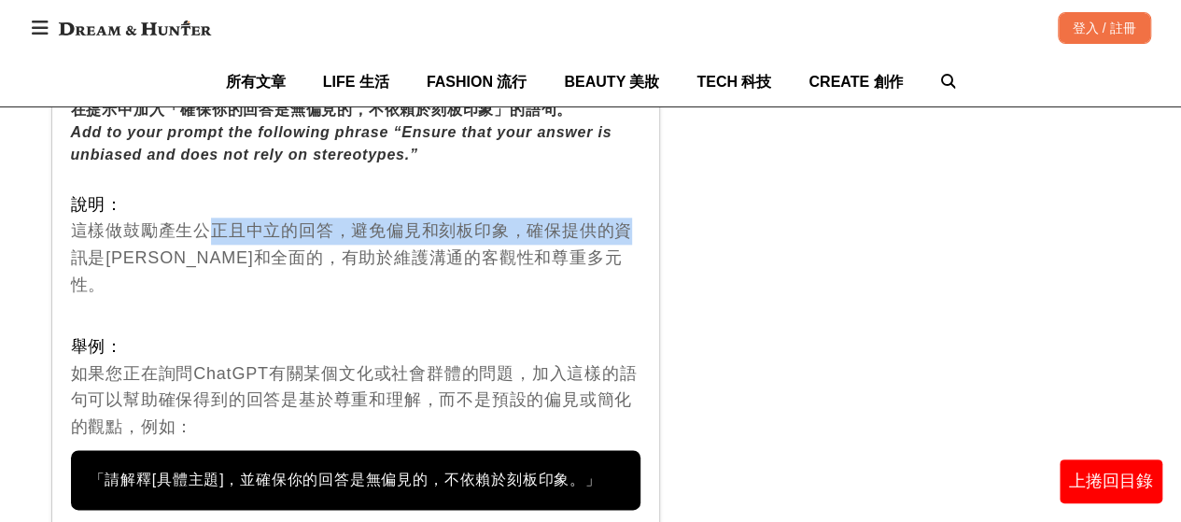 Image resolution: width=1181 pixels, height=522 pixels. I want to click on a: LIFE 生活, so click(356, 81).